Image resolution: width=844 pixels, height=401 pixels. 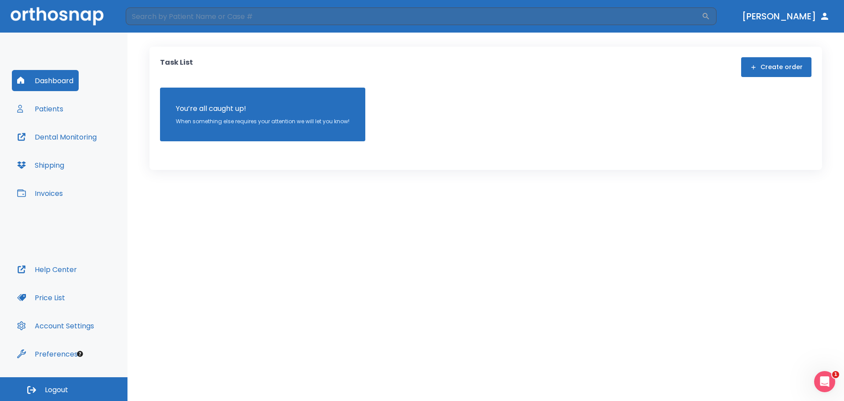 I want to click on button: Patients, so click(x=40, y=109).